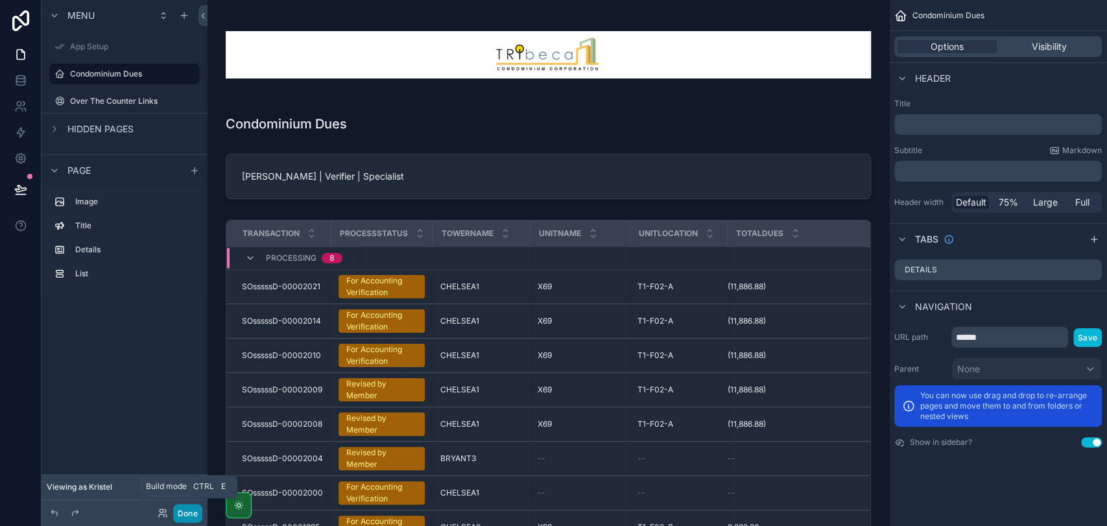  What do you see at coordinates (81, 16) in the screenshot?
I see `span: Menu` at bounding box center [81, 16].